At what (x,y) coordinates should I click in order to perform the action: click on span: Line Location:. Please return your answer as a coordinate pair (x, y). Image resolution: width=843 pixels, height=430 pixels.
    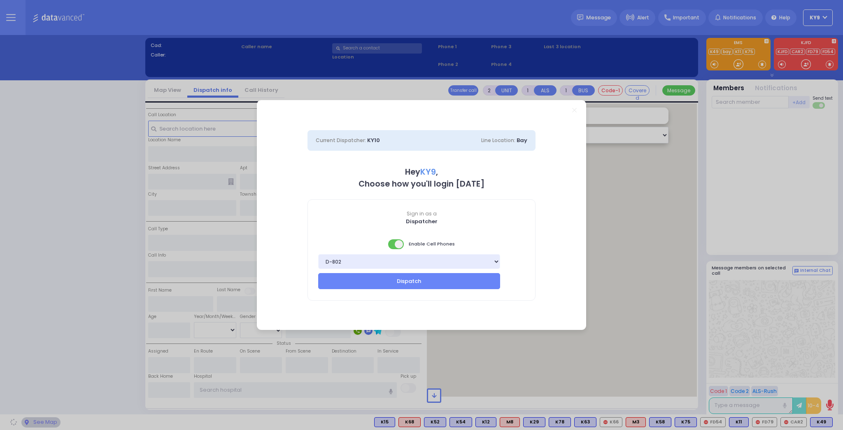
    Looking at the image, I should click on (498, 140).